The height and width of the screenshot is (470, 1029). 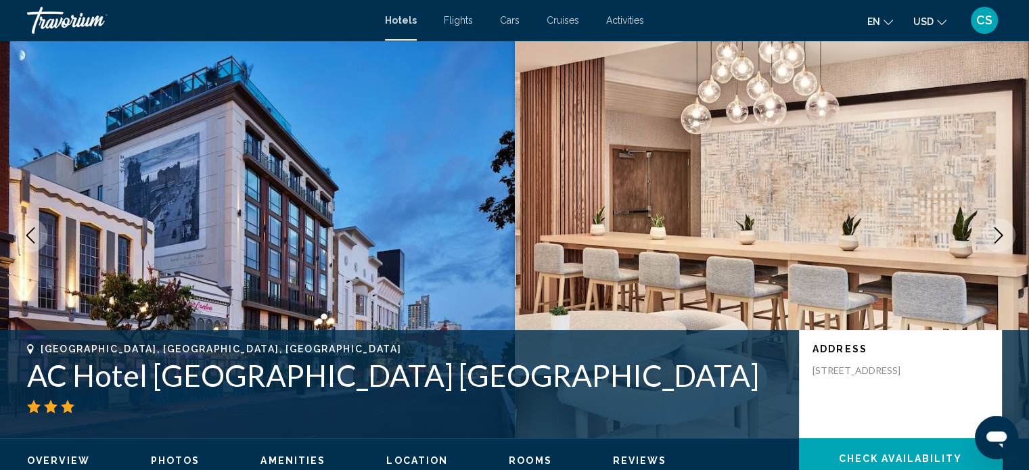 I want to click on p: Address, so click(x=900, y=349).